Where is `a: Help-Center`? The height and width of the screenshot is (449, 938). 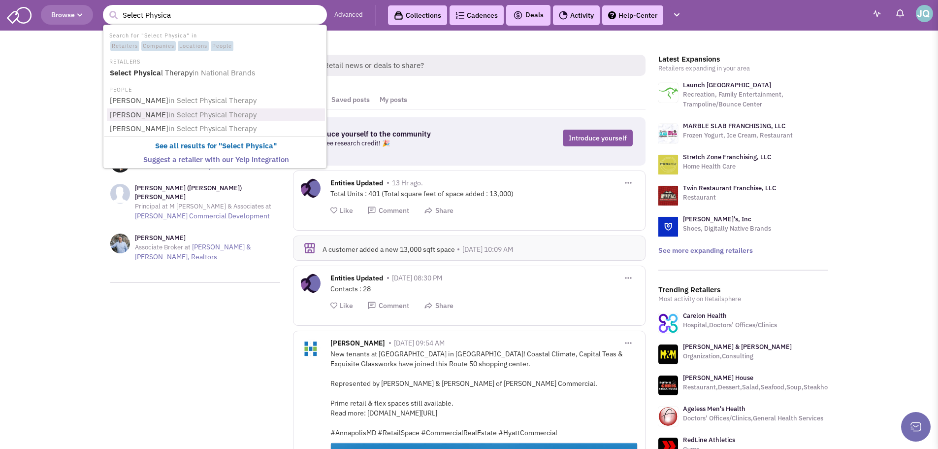
a: Help-Center is located at coordinates (633, 15).